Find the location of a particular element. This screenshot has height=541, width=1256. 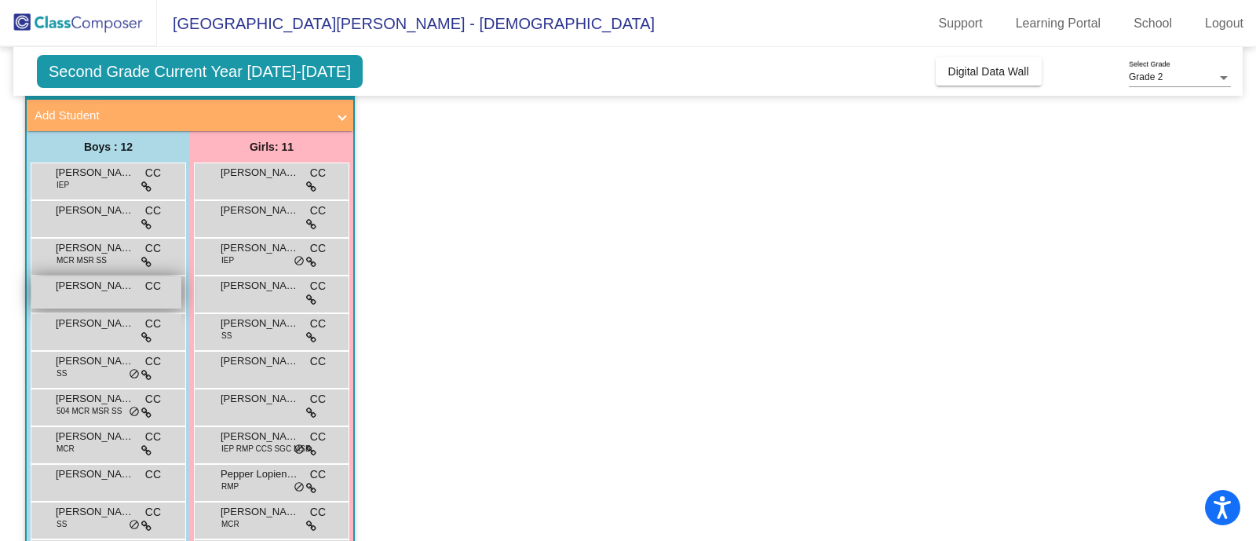

div: Boys : 12 is located at coordinates (108, 147).